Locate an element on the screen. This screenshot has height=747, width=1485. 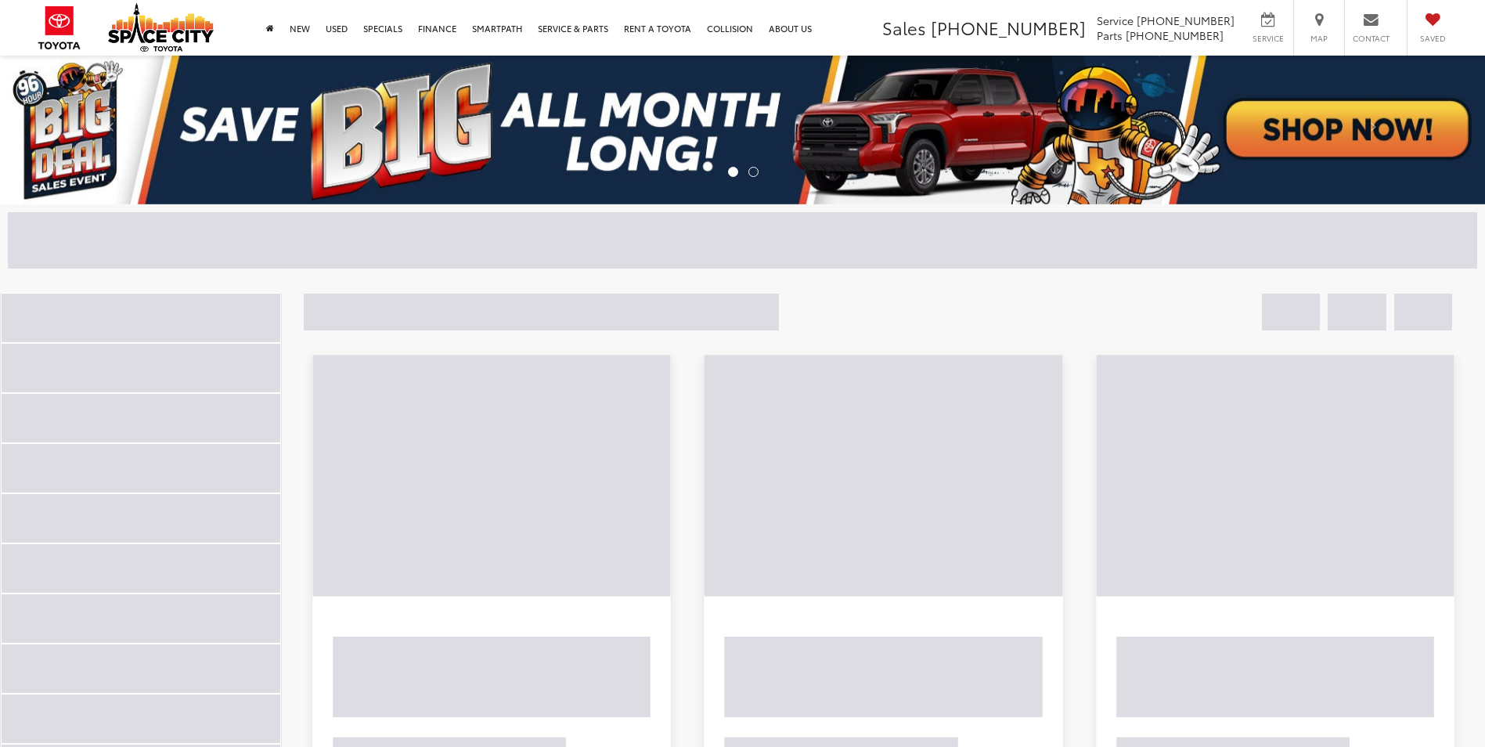
span: Contact is located at coordinates (1370, 38).